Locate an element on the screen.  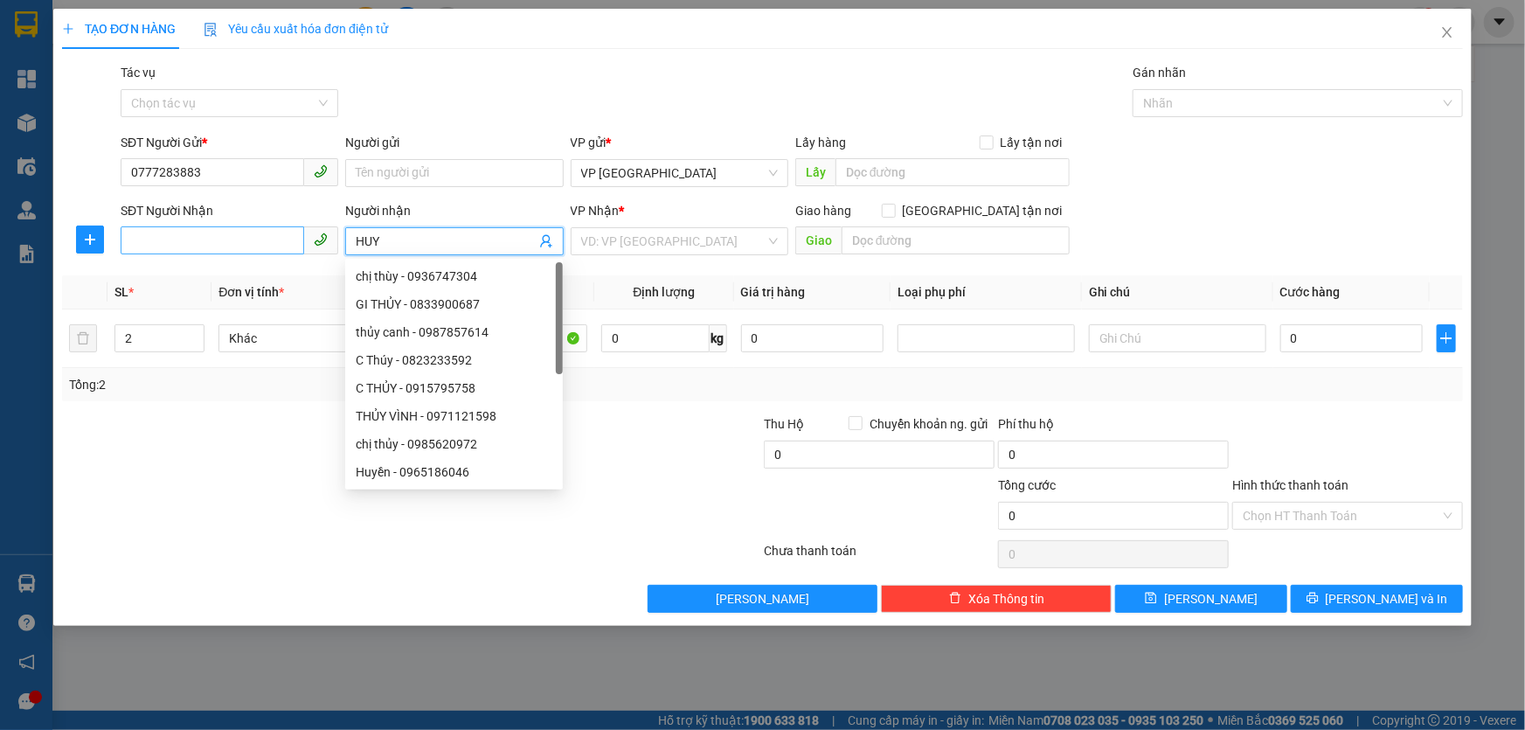
span: Thu Hộ is located at coordinates (784, 424).